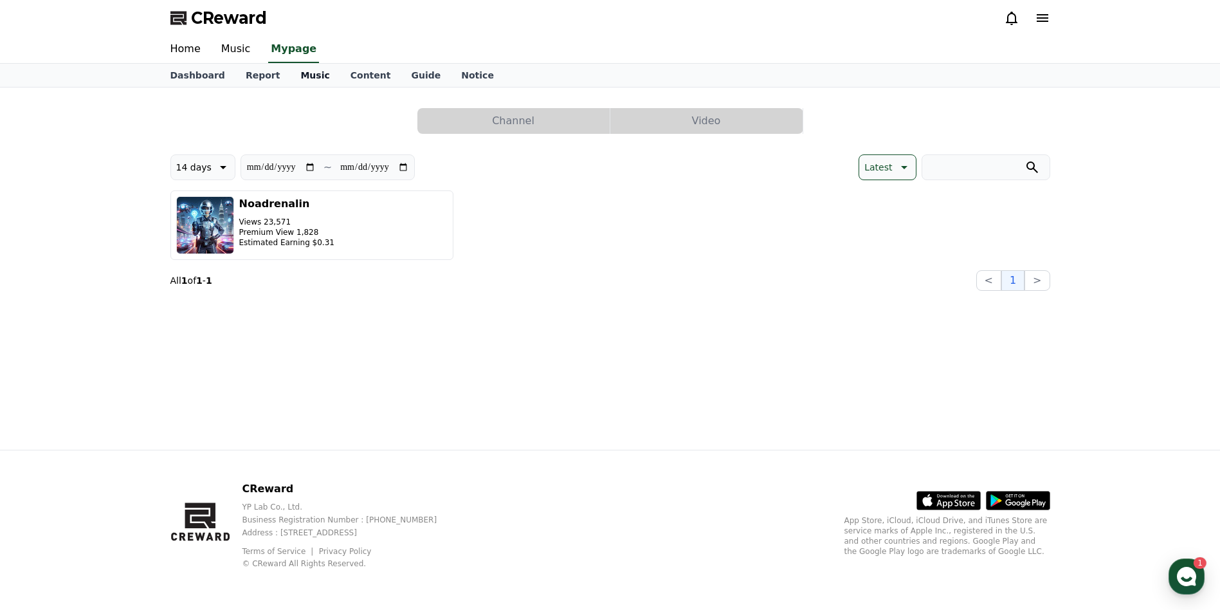 The width and height of the screenshot is (1220, 610). Describe the element at coordinates (706, 121) in the screenshot. I see `button: Video` at that location.